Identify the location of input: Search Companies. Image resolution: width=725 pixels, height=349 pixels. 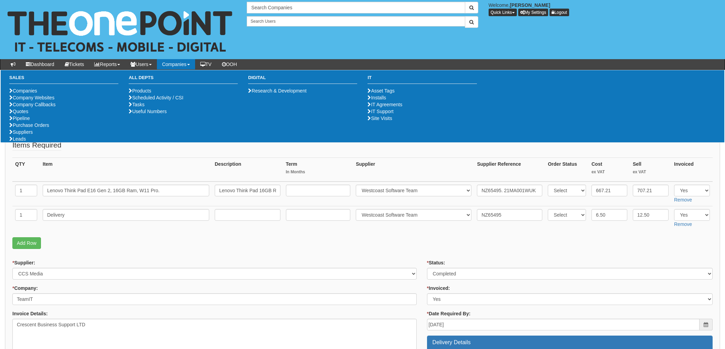
(356, 8).